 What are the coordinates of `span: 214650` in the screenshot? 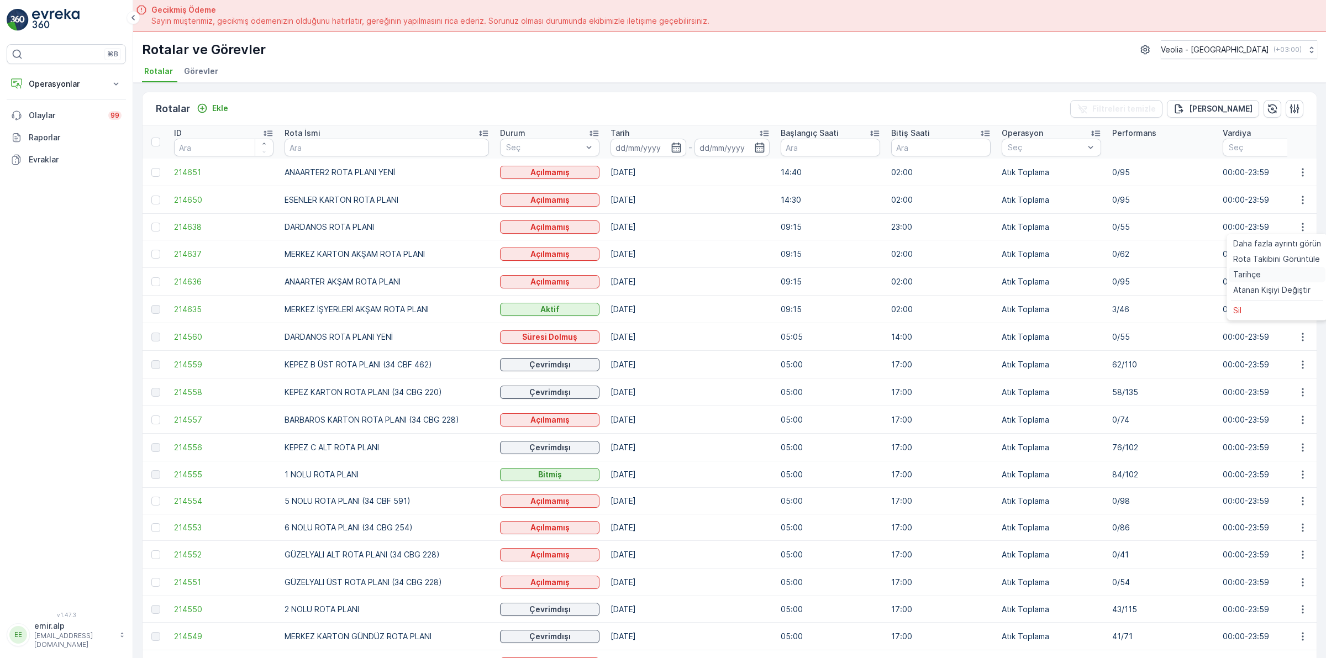 It's located at (224, 200).